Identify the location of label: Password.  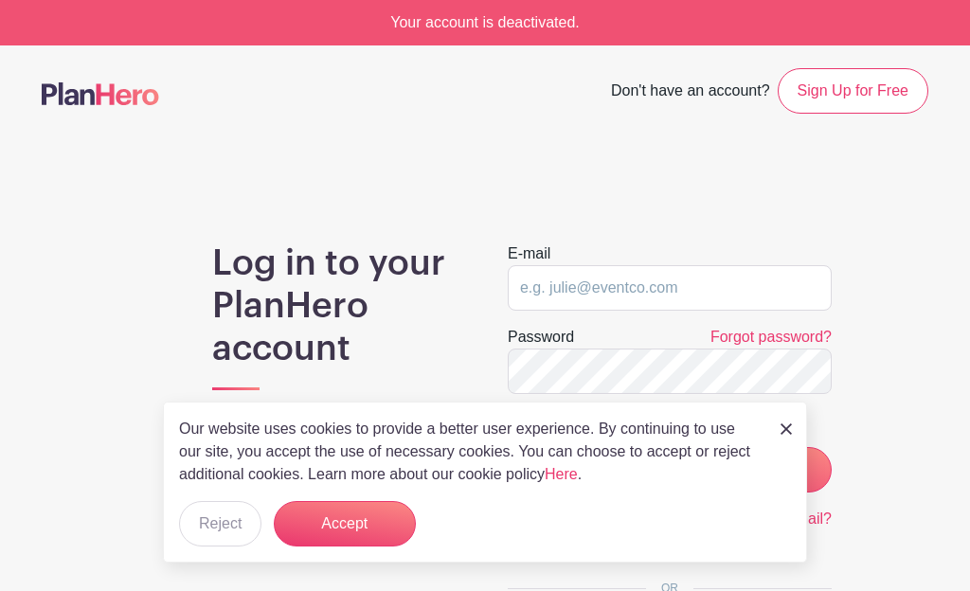
(541, 337).